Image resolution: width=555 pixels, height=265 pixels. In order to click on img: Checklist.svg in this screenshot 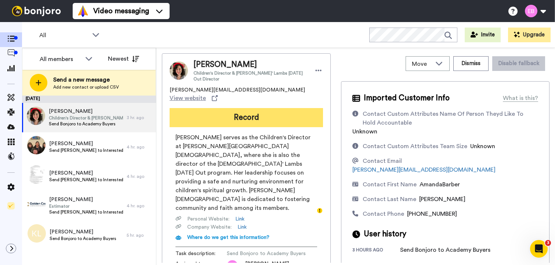, I will do `click(11, 206)`.